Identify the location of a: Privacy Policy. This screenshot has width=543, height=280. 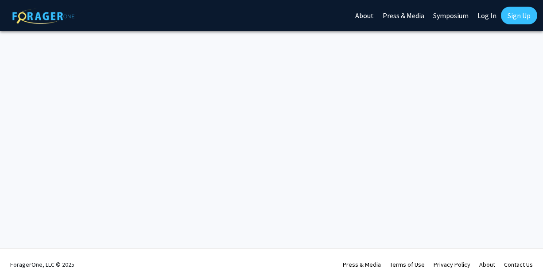
(452, 264).